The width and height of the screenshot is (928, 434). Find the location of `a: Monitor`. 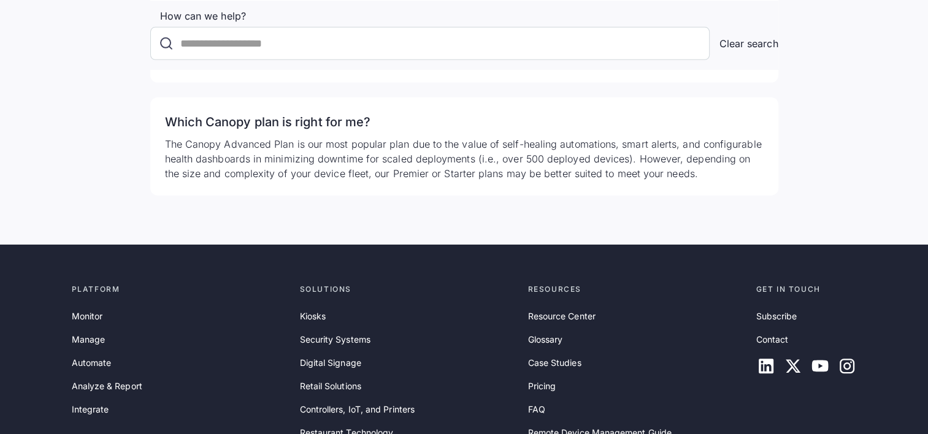

a: Monitor is located at coordinates (87, 316).